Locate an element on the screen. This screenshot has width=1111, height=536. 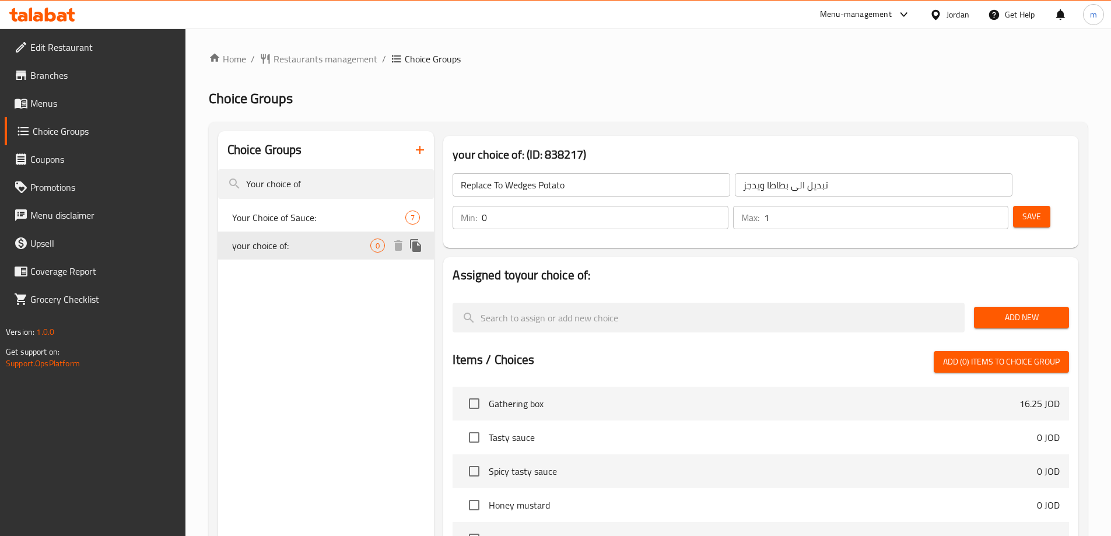
div: Menu-management is located at coordinates (856, 15).